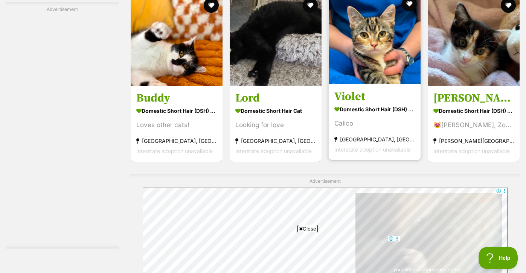  Describe the element at coordinates (275, 98) in the screenshot. I see `h3: Lord` at that location.